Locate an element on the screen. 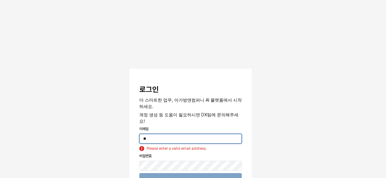 The width and height of the screenshot is (386, 178). p: 계정 생성 등 도움이 필요하시면 DX팀에 문의해주세요! is located at coordinates (190, 118).